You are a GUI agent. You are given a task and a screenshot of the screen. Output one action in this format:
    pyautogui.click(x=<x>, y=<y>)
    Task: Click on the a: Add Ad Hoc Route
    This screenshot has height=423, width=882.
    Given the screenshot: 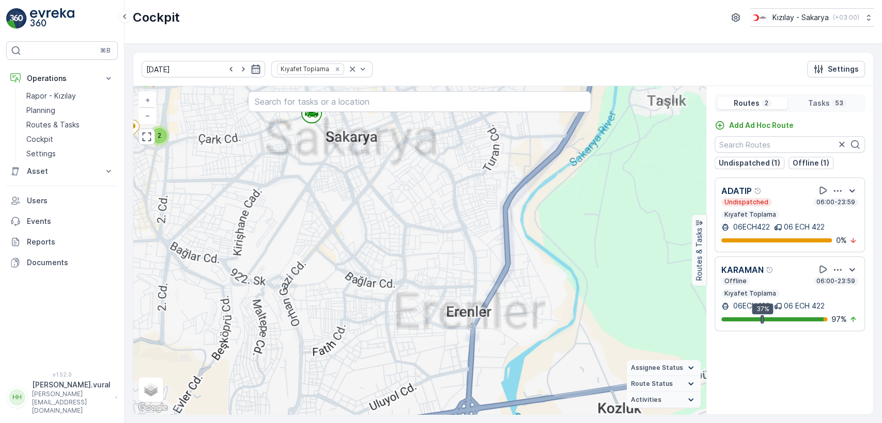 What is the action you would take?
    pyautogui.click(x=753, y=125)
    